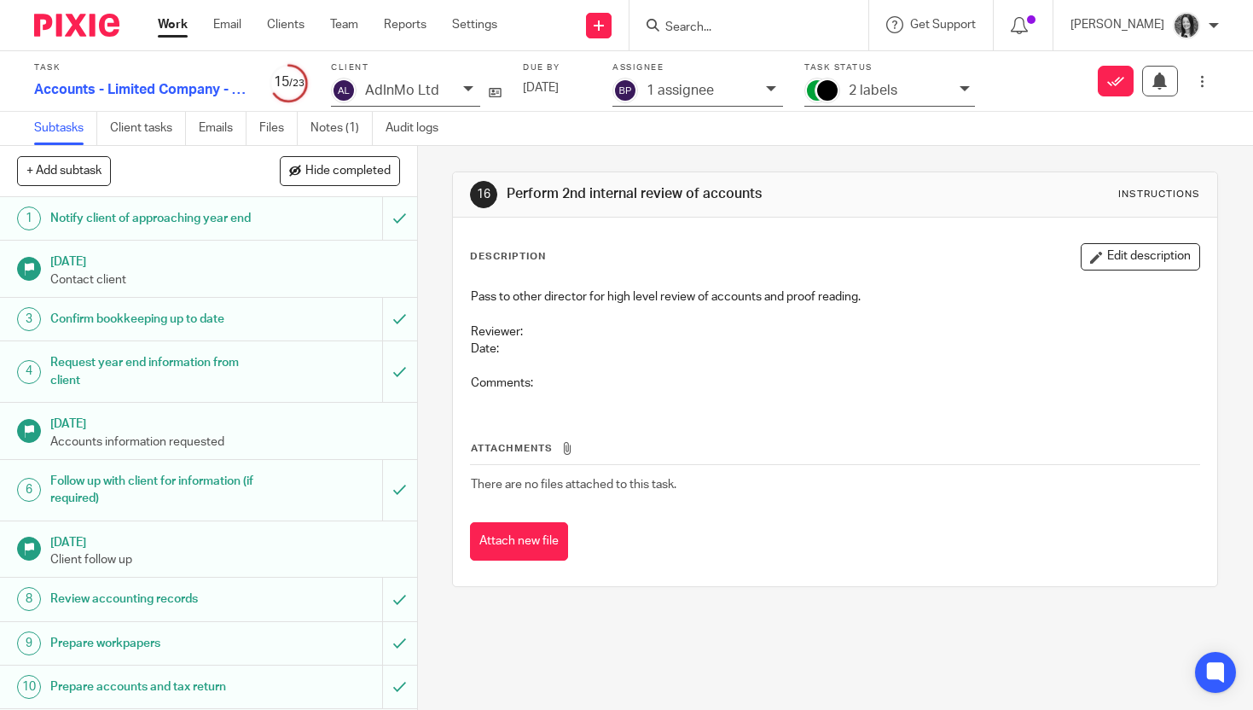 The width and height of the screenshot is (1253, 710). What do you see at coordinates (519, 541) in the screenshot?
I see `button: Attach new file` at bounding box center [519, 541].